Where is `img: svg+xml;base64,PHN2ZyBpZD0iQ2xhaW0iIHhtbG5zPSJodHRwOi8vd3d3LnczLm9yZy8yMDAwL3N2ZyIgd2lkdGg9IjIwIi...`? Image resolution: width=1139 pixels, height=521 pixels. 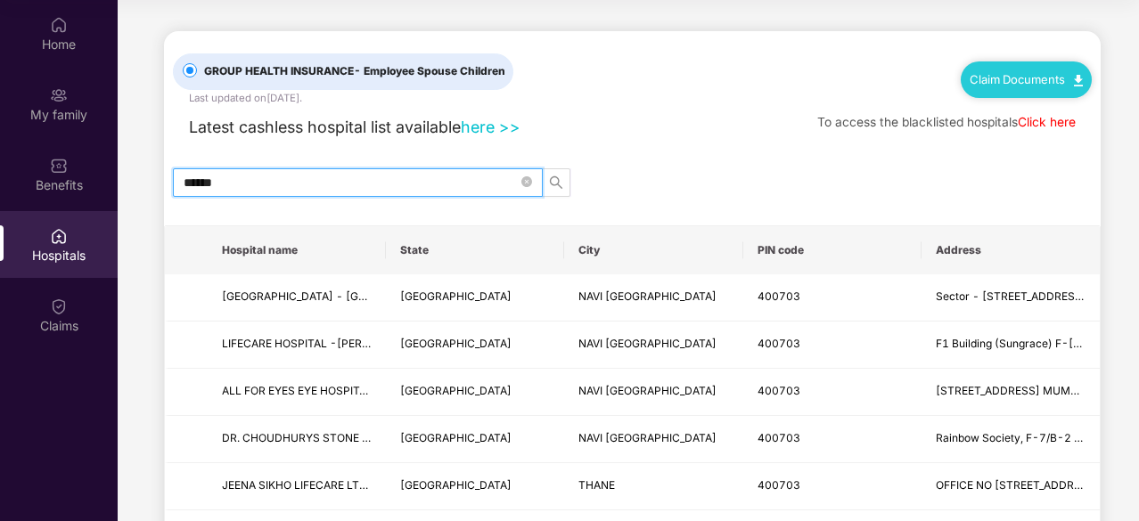 img: svg+xml;base64,PHN2ZyBpZD0iQ2xhaW0iIHhtbG5zPSJodHRwOi8vd3d3LnczLm9yZy8yMDAwL3N2ZyIgd2lkdGg9IjIwIi... is located at coordinates (59, 307).